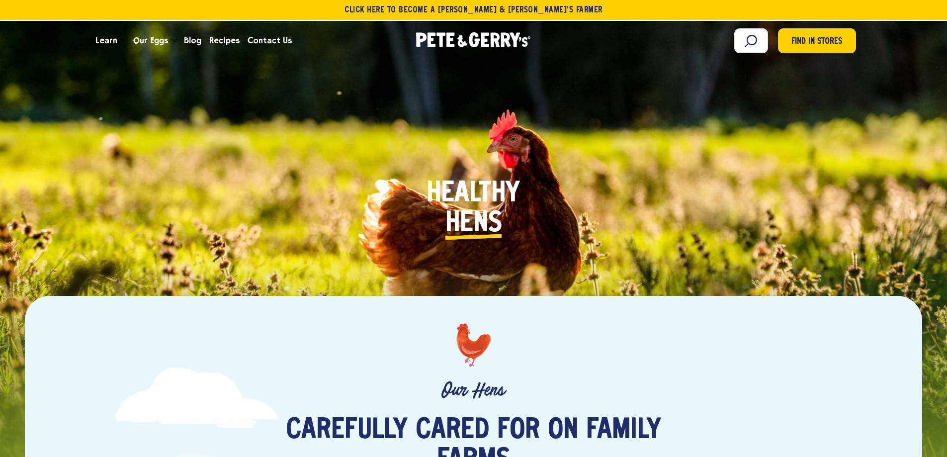 The height and width of the screenshot is (457, 947). What do you see at coordinates (175, 41) in the screenshot?
I see `button: Open the dropdown menu for Our Eggs` at bounding box center [175, 41].